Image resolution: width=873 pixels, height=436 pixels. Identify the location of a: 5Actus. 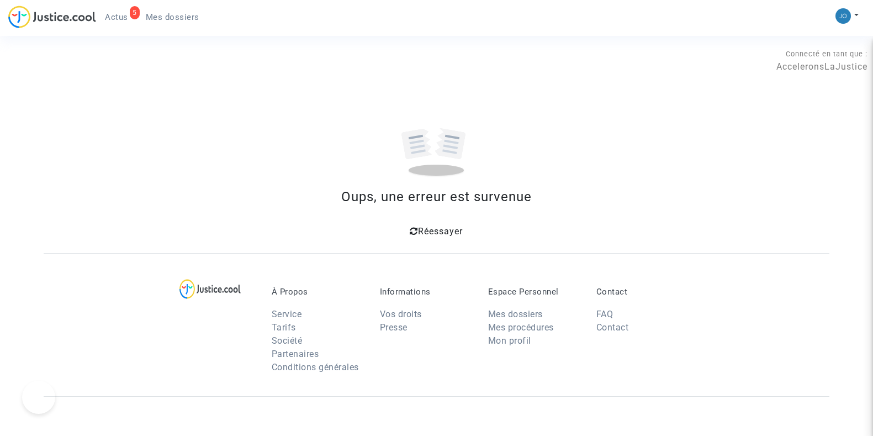
(117, 17).